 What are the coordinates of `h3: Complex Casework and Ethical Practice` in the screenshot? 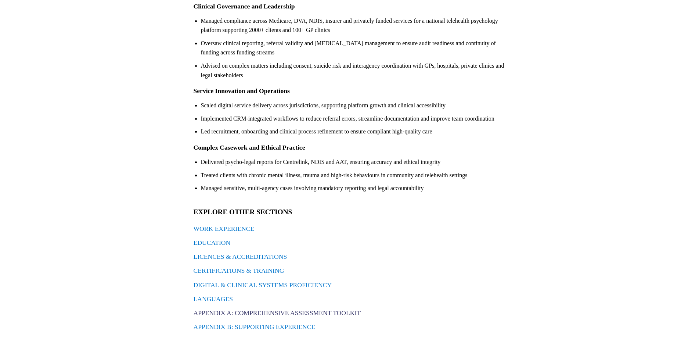 It's located at (350, 147).